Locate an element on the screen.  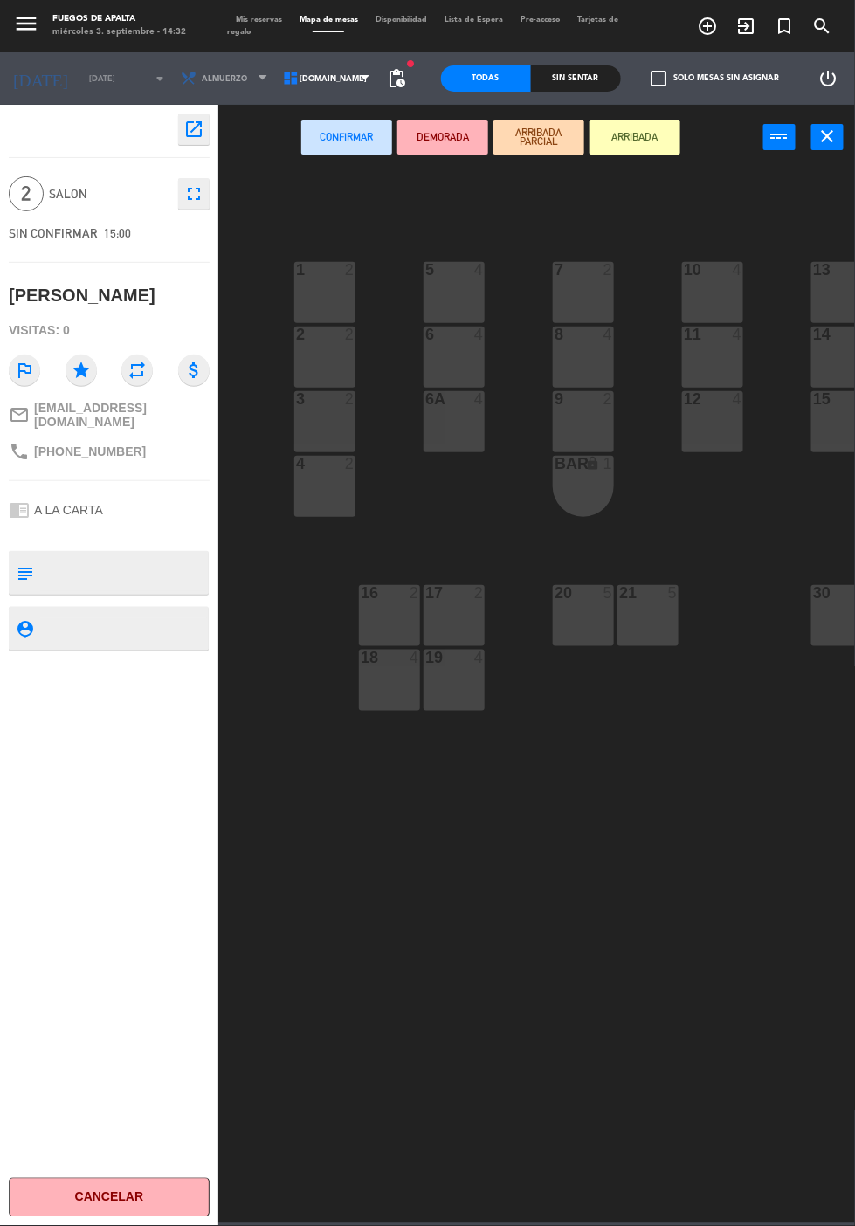
span: Almuerzo is located at coordinates (224, 79).